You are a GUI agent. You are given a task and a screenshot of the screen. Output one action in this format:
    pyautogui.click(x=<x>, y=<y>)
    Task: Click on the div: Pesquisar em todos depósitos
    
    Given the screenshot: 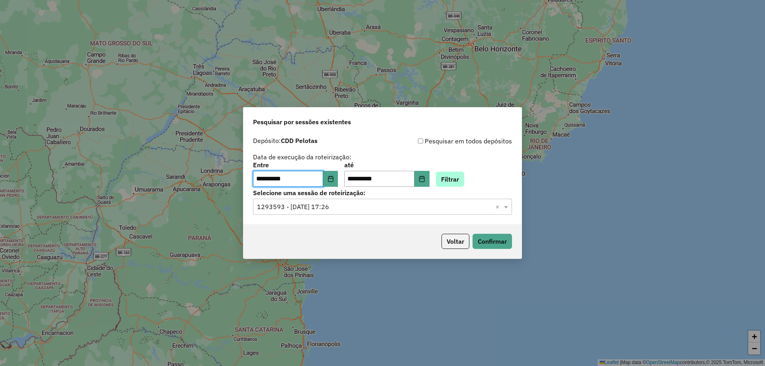 What is the action you would take?
    pyautogui.click(x=447, y=141)
    